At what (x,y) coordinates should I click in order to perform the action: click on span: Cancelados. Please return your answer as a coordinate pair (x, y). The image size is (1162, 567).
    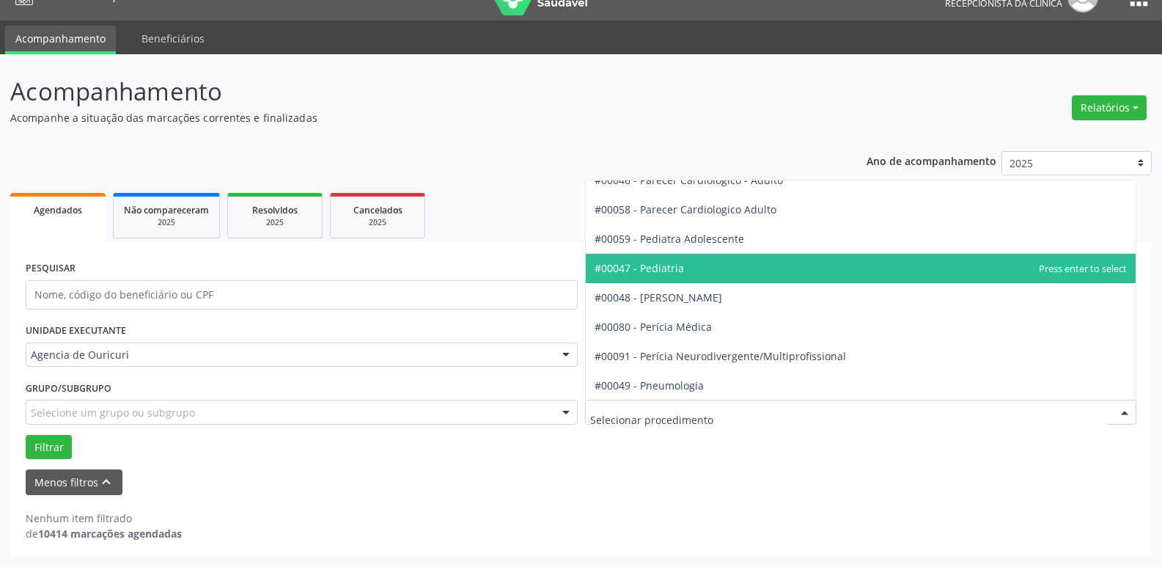
    Looking at the image, I should click on (378, 210).